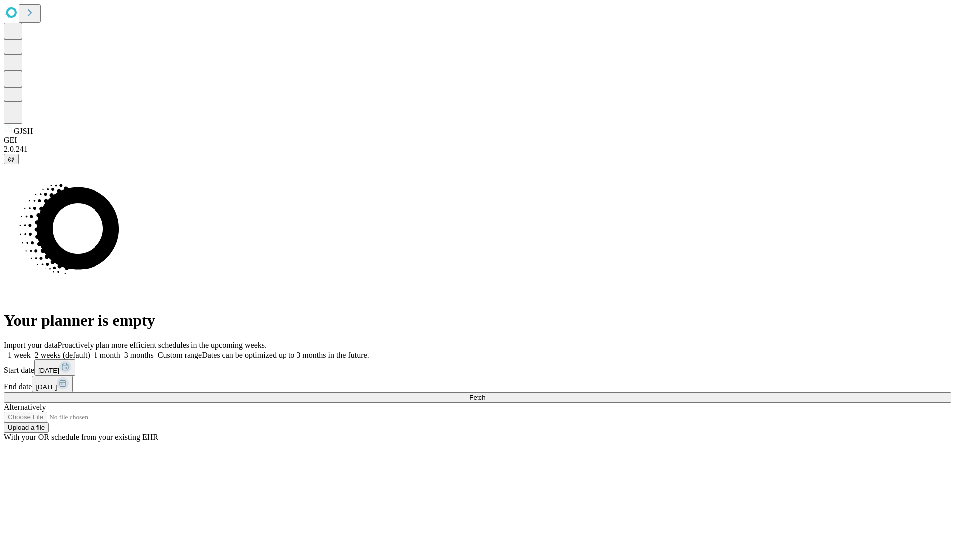  I want to click on span: Import your data, so click(31, 345).